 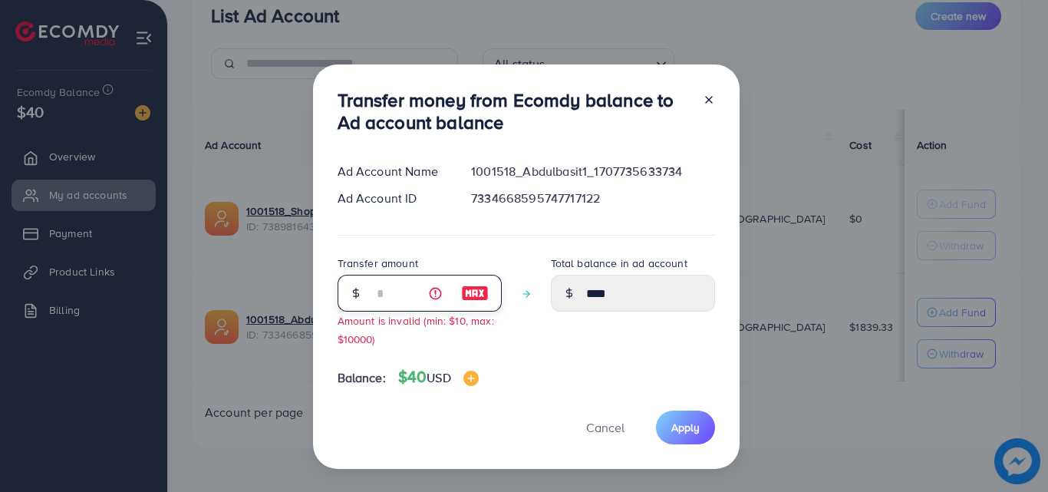 I want to click on div: 1001518_Abdulbasit1_1707735633734, so click(x=592, y=171).